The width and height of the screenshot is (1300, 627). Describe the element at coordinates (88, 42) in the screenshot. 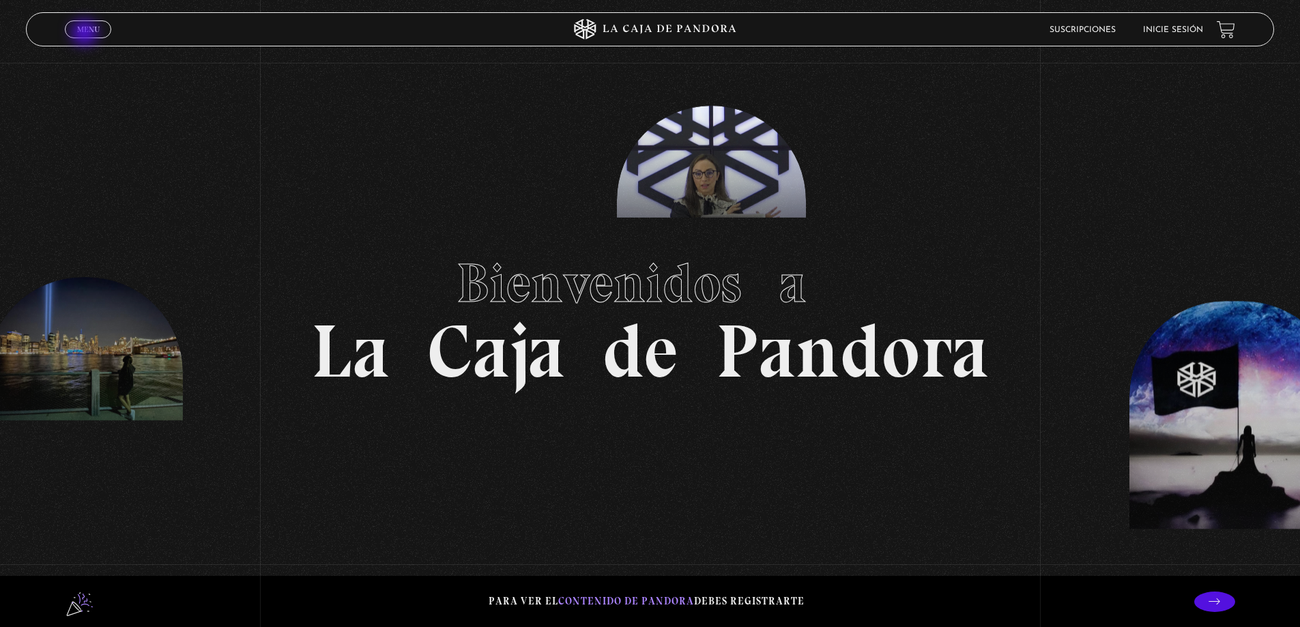

I see `span: Cerrar` at that location.